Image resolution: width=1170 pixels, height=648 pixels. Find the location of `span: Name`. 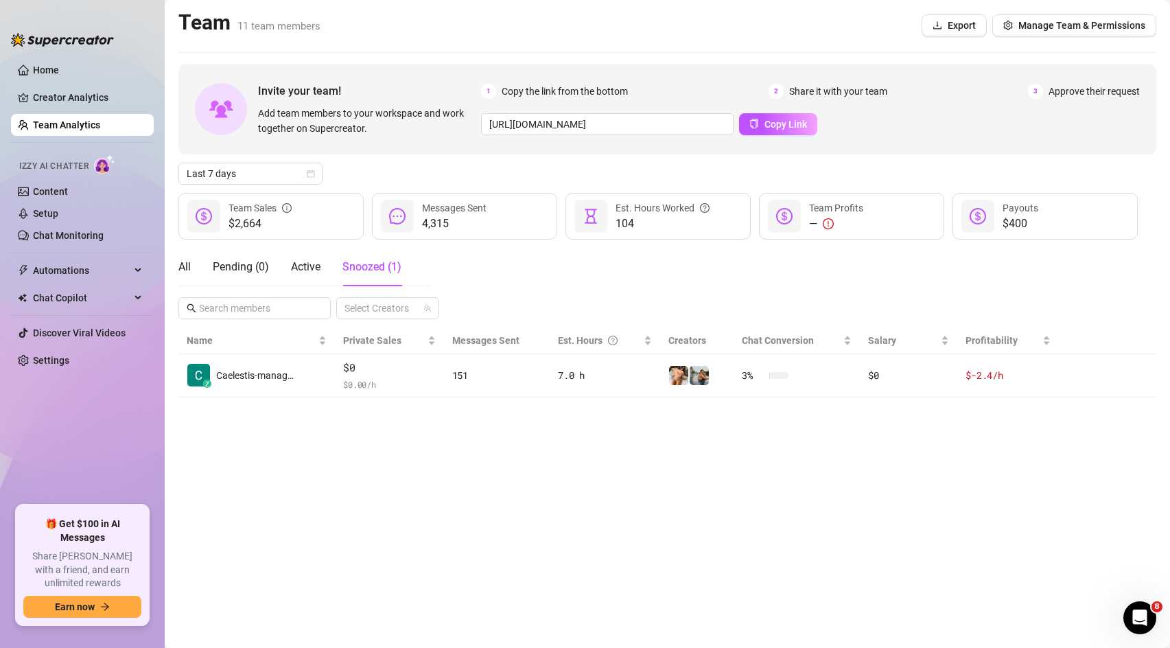

span: Name is located at coordinates (251, 340).